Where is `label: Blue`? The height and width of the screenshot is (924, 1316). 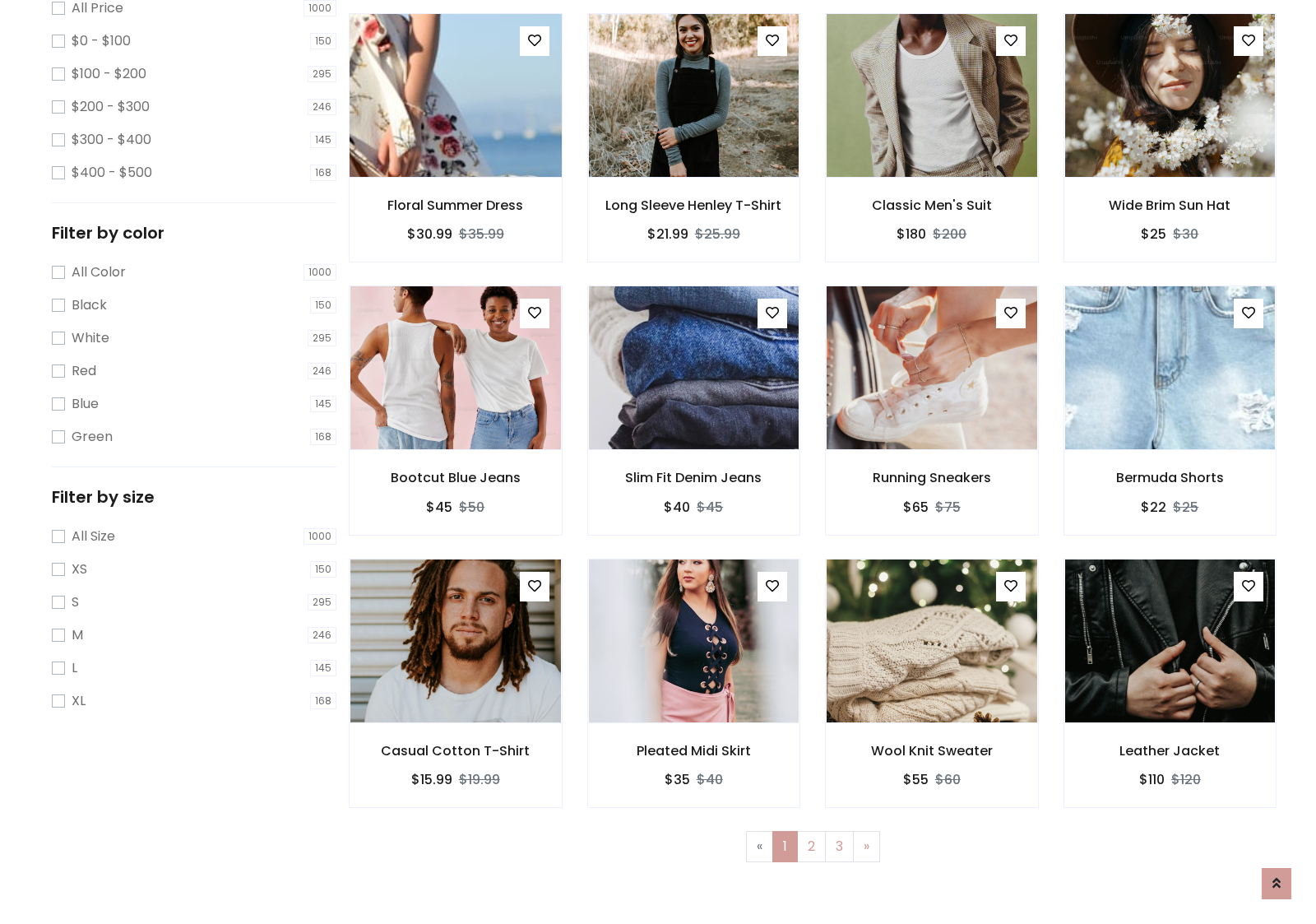 label: Blue is located at coordinates (85, 404).